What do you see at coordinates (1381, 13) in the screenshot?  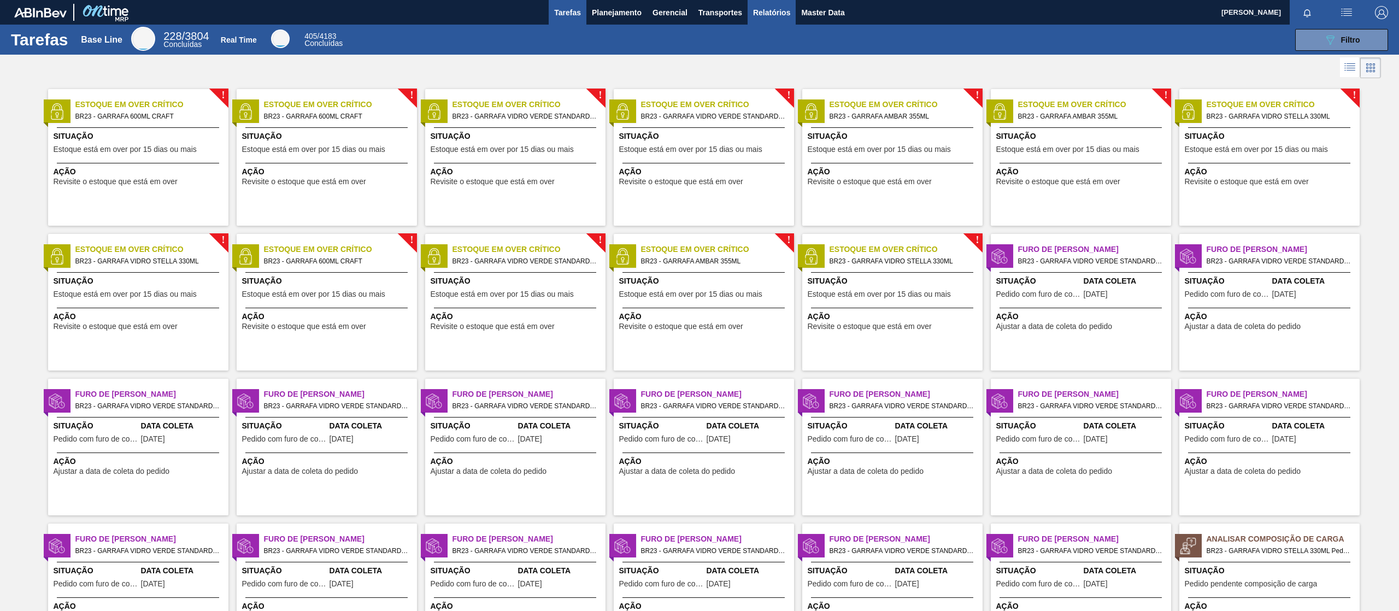 I see `img: Logout` at bounding box center [1381, 13].